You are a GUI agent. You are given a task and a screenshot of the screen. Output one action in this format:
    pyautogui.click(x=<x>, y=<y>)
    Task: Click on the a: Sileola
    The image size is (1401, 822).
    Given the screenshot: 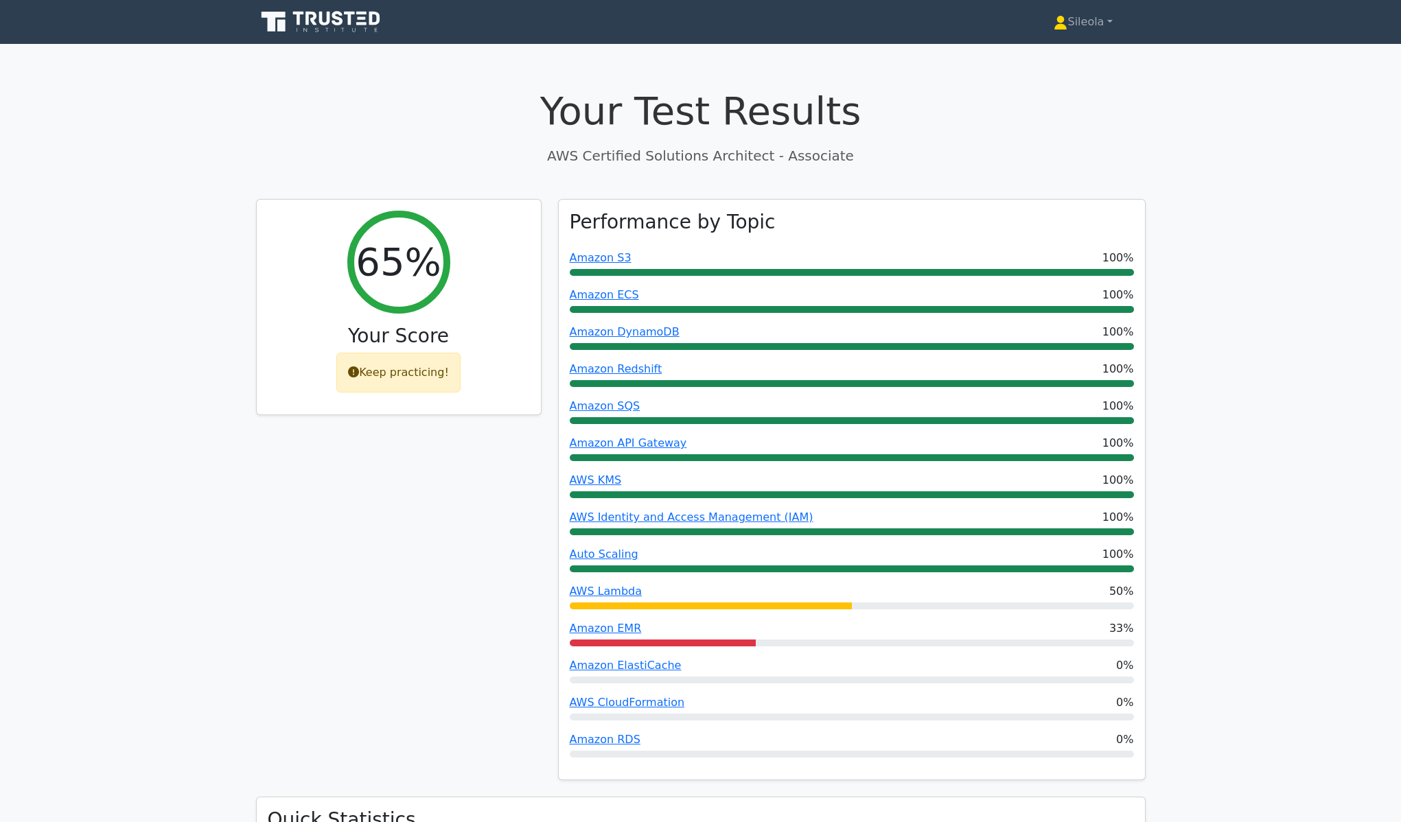 What is the action you would take?
    pyautogui.click(x=1082, y=22)
    